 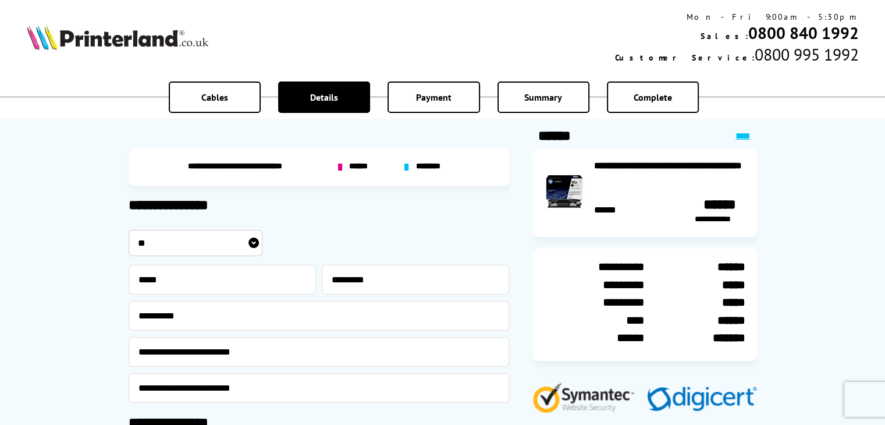 I want to click on b: 0800 840 1992, so click(x=803, y=33).